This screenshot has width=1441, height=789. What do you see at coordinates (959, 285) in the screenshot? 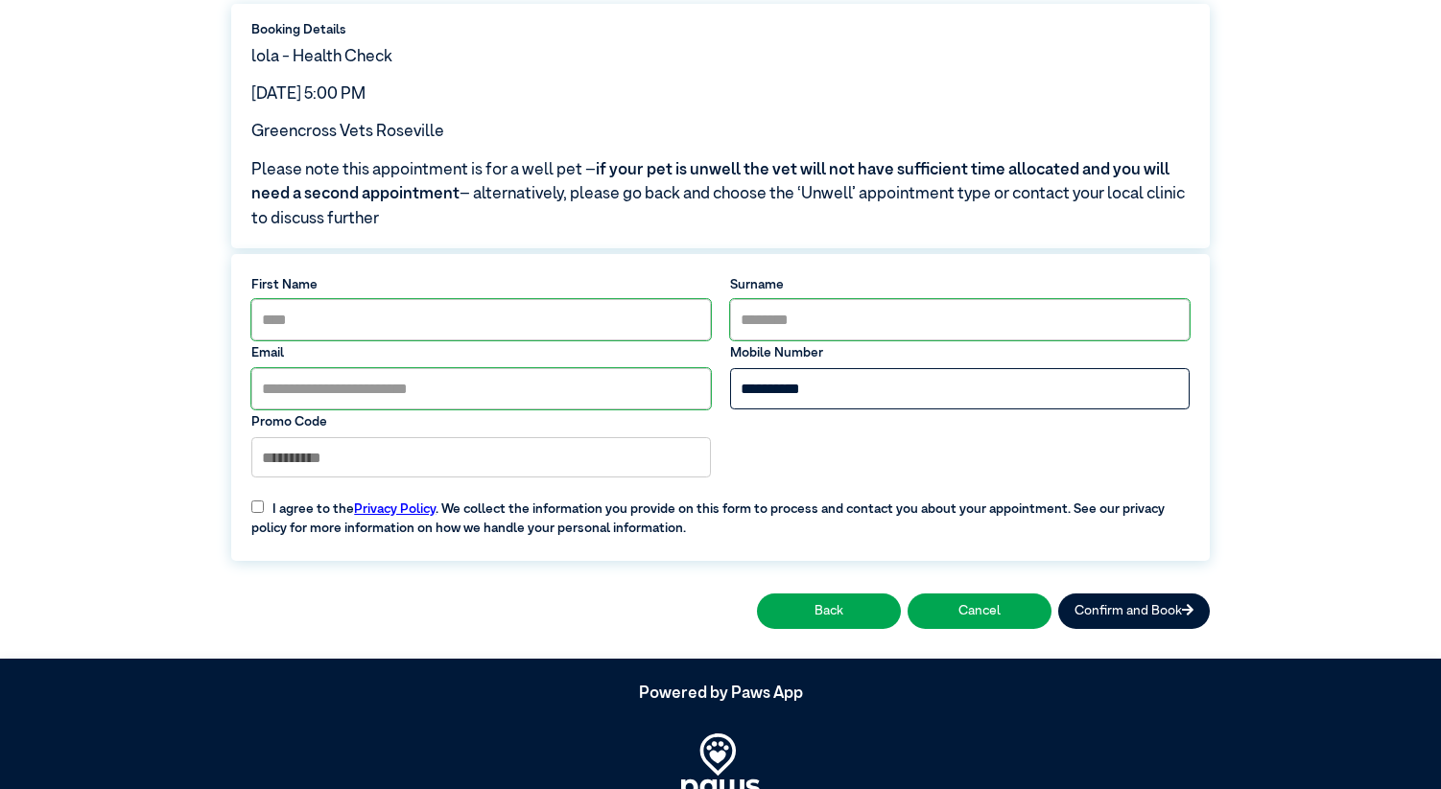
I see `label: Surname` at bounding box center [959, 285].